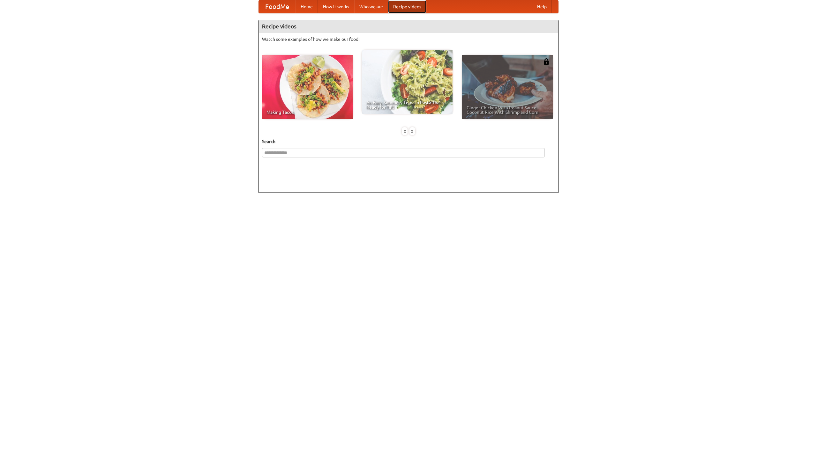 This screenshot has height=451, width=817. What do you see at coordinates (407, 105) in the screenshot?
I see `span: An Easy, Summery Tomato Pasta That's Ready for Fall` at bounding box center [407, 105].